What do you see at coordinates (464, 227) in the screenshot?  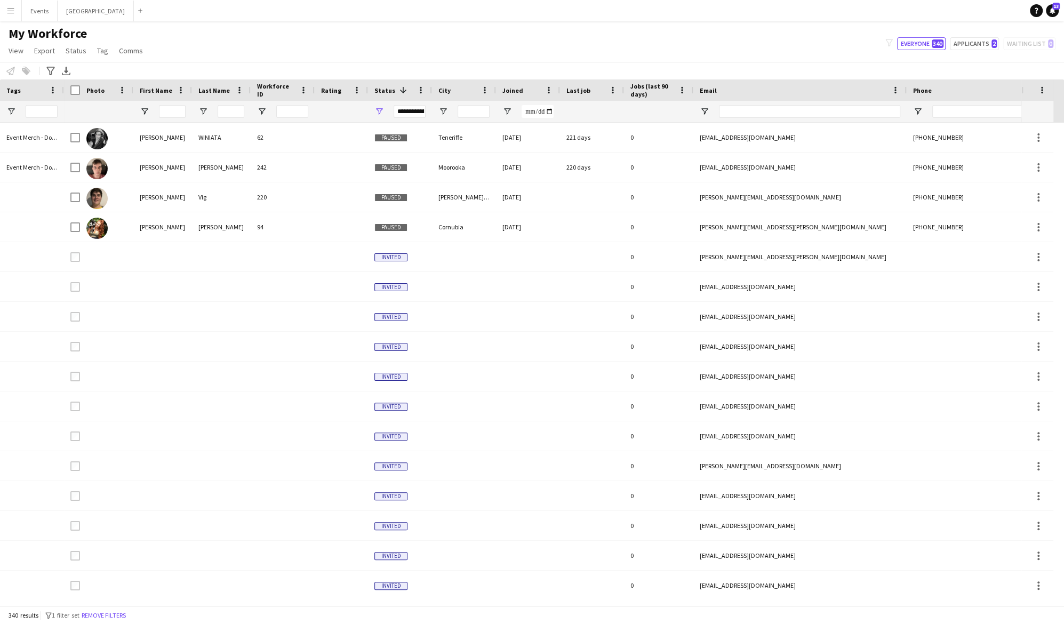 I see `div: Cornubia` at bounding box center [464, 227].